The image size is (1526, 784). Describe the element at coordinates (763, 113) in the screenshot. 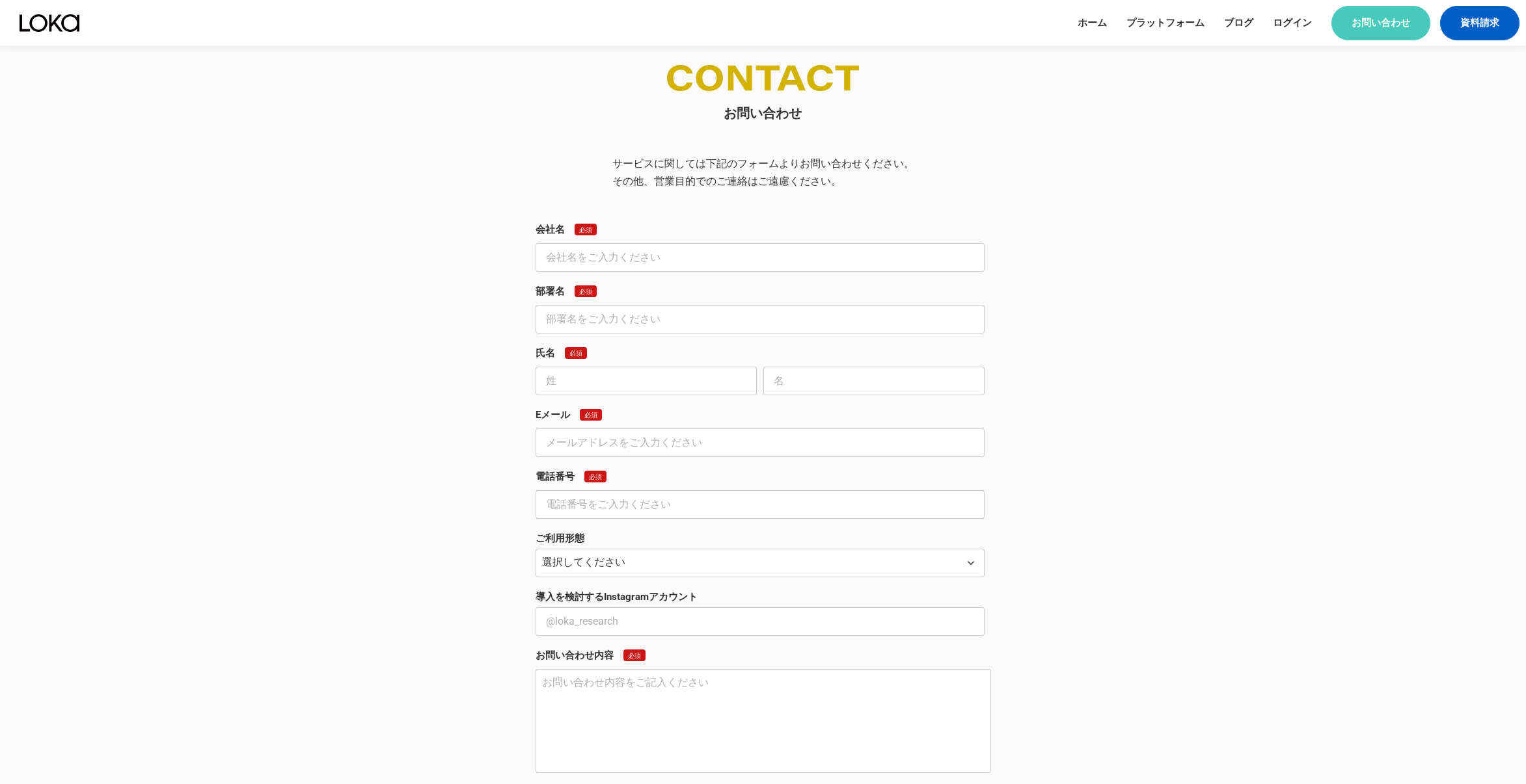

I see `h2: お問い合わせ` at that location.